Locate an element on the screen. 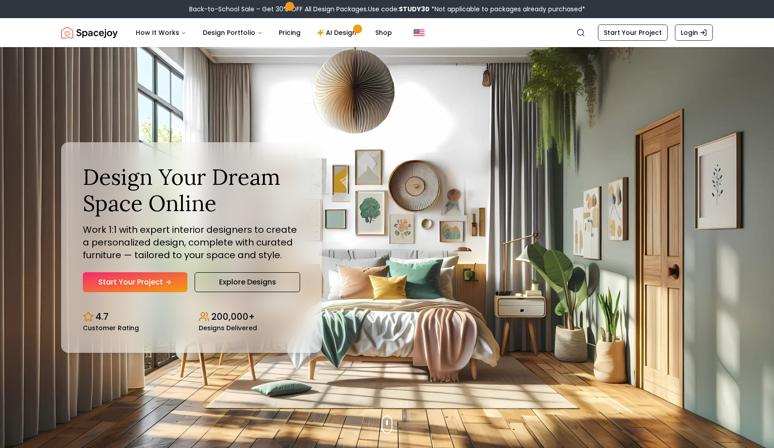  span: Use code: is located at coordinates (399, 9).